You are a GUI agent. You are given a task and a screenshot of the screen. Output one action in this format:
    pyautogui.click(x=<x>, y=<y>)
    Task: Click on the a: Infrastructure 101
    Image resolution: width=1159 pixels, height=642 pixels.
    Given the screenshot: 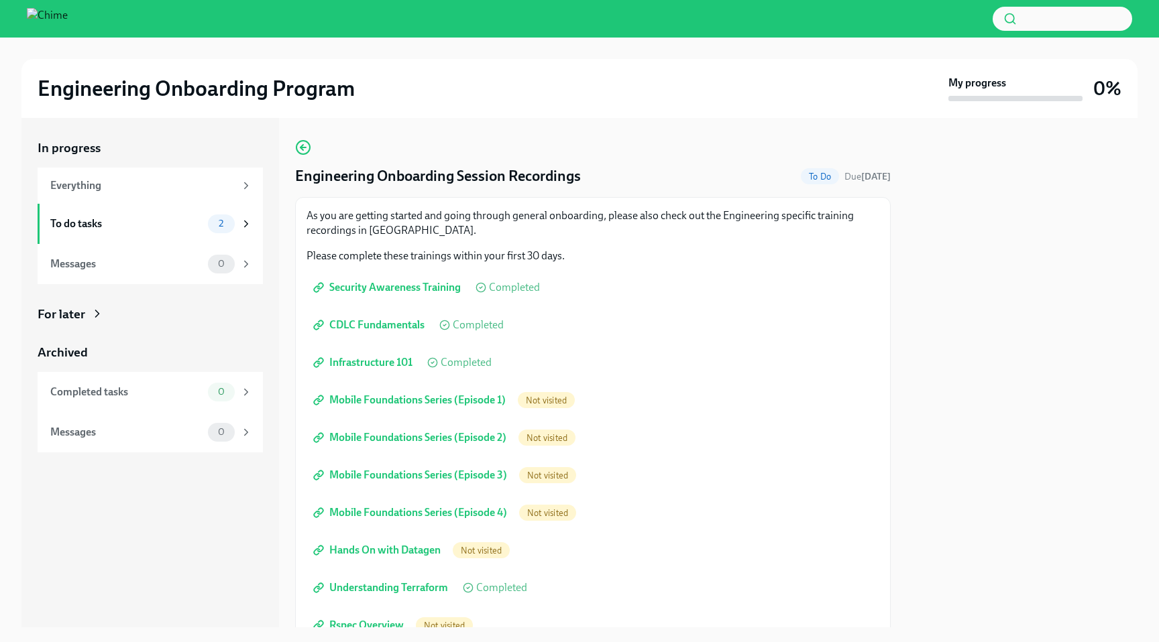 What is the action you would take?
    pyautogui.click(x=364, y=363)
    